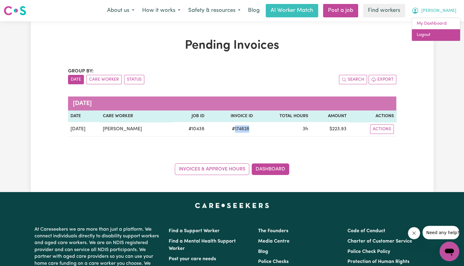  Describe the element at coordinates (232, 46) in the screenshot. I see `h1: Pending Invoices` at that location.